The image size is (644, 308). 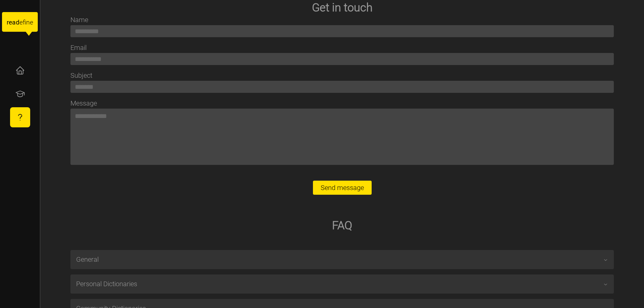 What do you see at coordinates (342, 260) in the screenshot?
I see `button: General` at bounding box center [342, 260].